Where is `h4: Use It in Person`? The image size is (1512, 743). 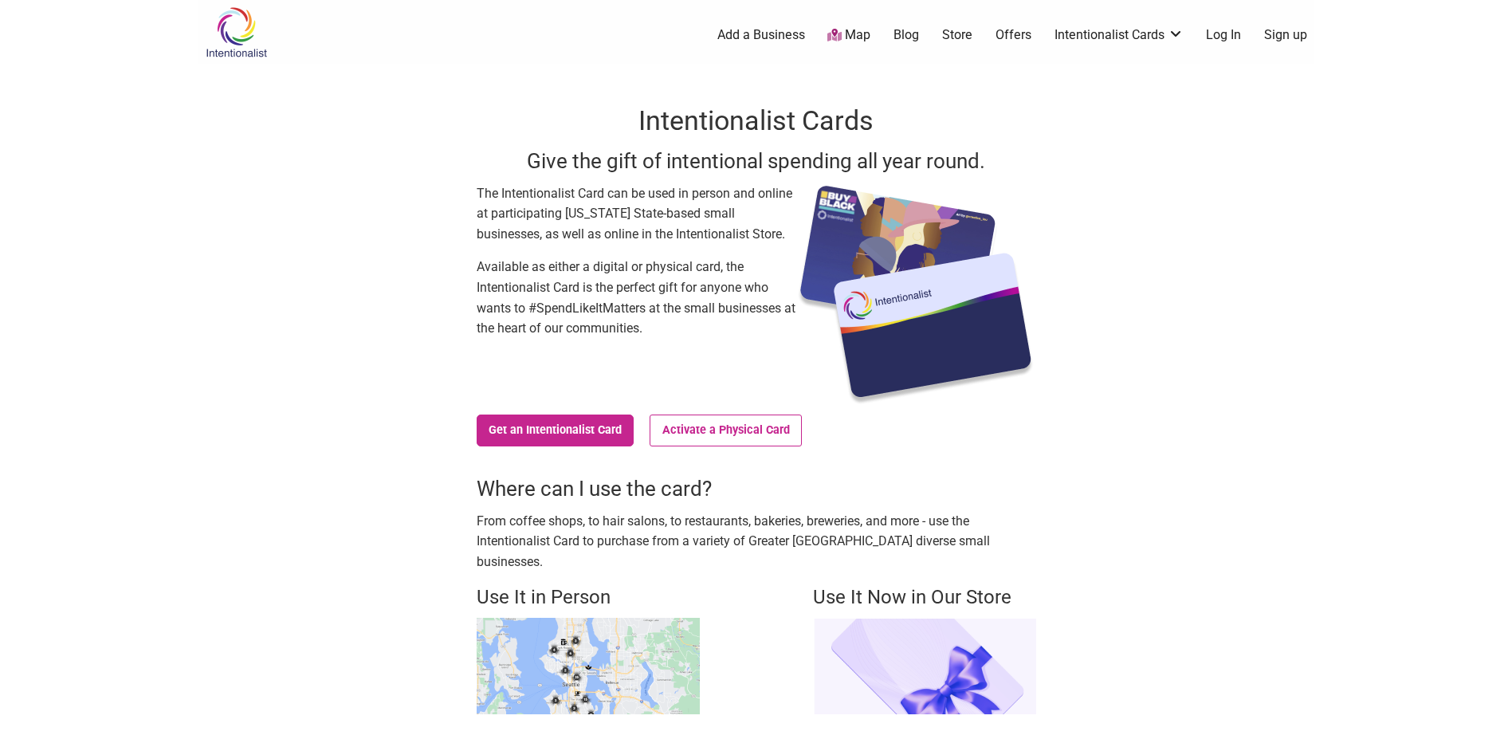 h4: Use It in Person is located at coordinates (588, 598).